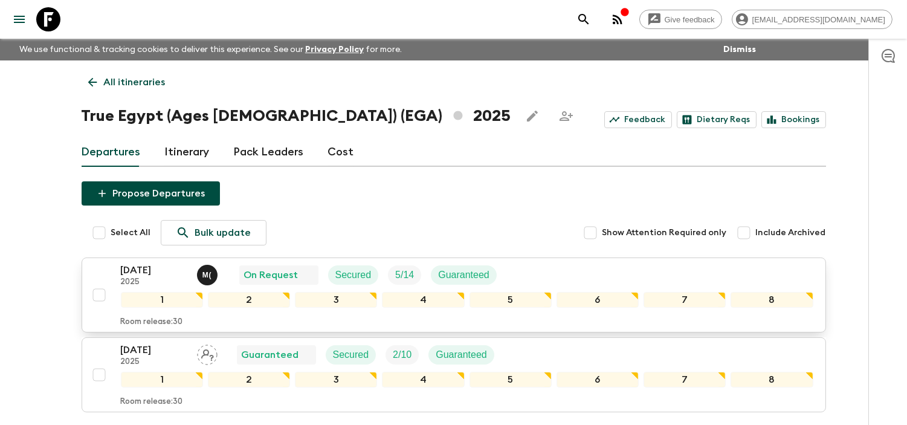 The width and height of the screenshot is (907, 425). Describe the element at coordinates (208, 273) in the screenshot. I see `span: Migo (Maged) Nabil` at that location.